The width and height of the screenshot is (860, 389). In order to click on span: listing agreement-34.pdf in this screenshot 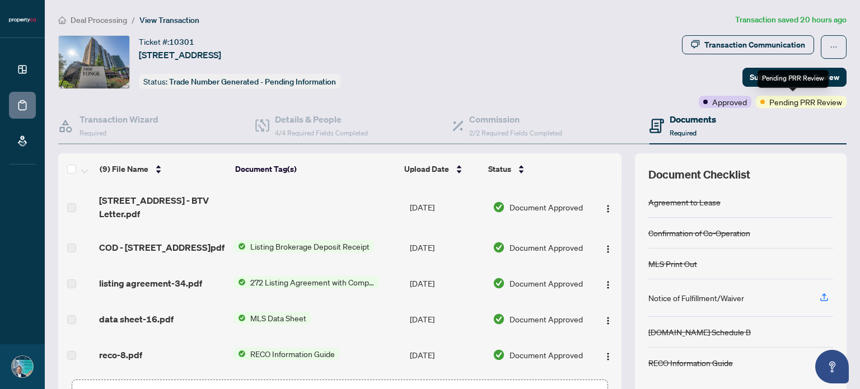, I will do `click(151, 283)`.